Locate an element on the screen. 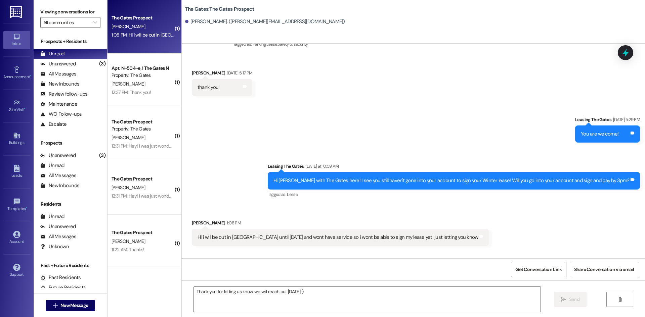  span: New Message is located at coordinates (74, 306).